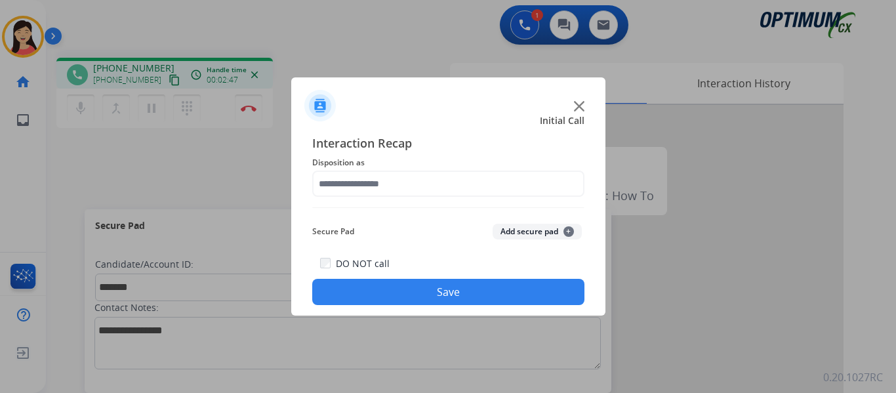 The height and width of the screenshot is (393, 896). I want to click on button: Add secure pad+, so click(537, 232).